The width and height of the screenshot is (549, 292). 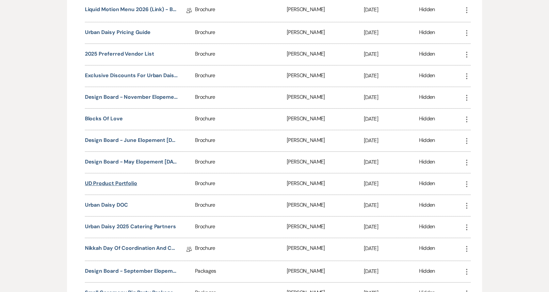 I want to click on button: Urban Daisy 2025 Catering Partners, so click(x=130, y=226).